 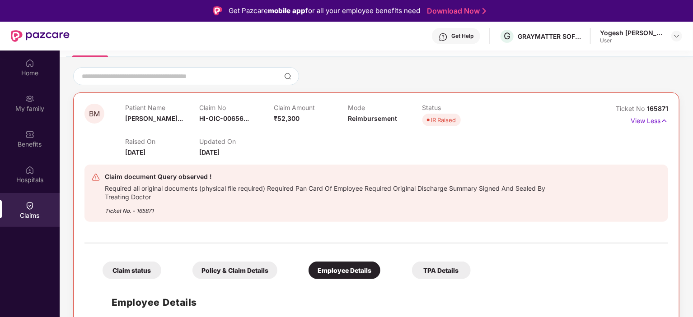 I want to click on img: svg+xml;base64,PHN2ZyBpZD0iRHJvcGRvd24tMzJ4MzIiIHhtbG5zPSJodHRwOi8vd3d3LnczLm9yZy8yMDAwL3N2ZyIgd2..., so click(x=676, y=36).